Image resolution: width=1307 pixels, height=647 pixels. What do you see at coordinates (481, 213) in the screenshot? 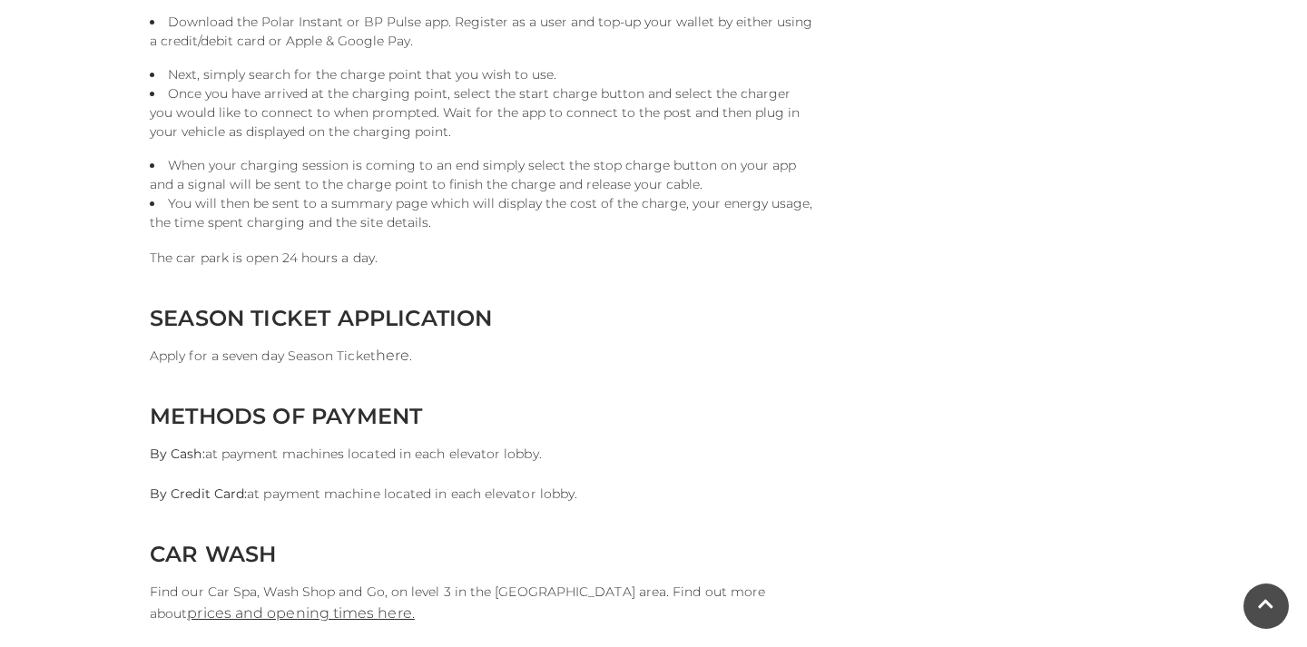
I see `li: You will then be sent to a summary page which will display the cost of the charge, your energy us...` at bounding box center [481, 213].